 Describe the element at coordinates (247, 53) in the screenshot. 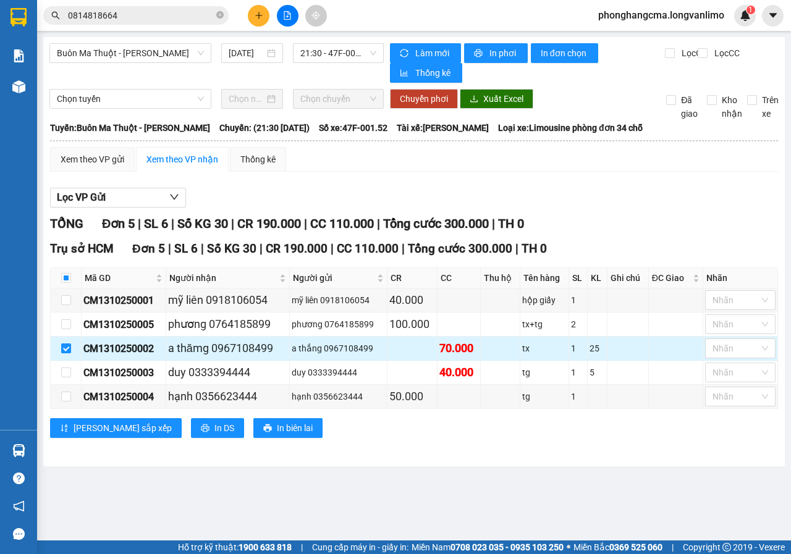

I see `input: 13/10/2025` at that location.